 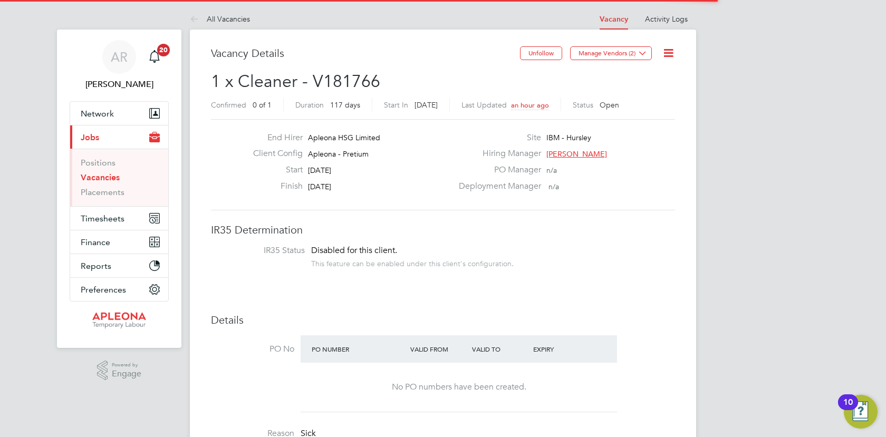 What do you see at coordinates (354, 251) in the screenshot?
I see `span: Disabled for this client.` at bounding box center [354, 251].